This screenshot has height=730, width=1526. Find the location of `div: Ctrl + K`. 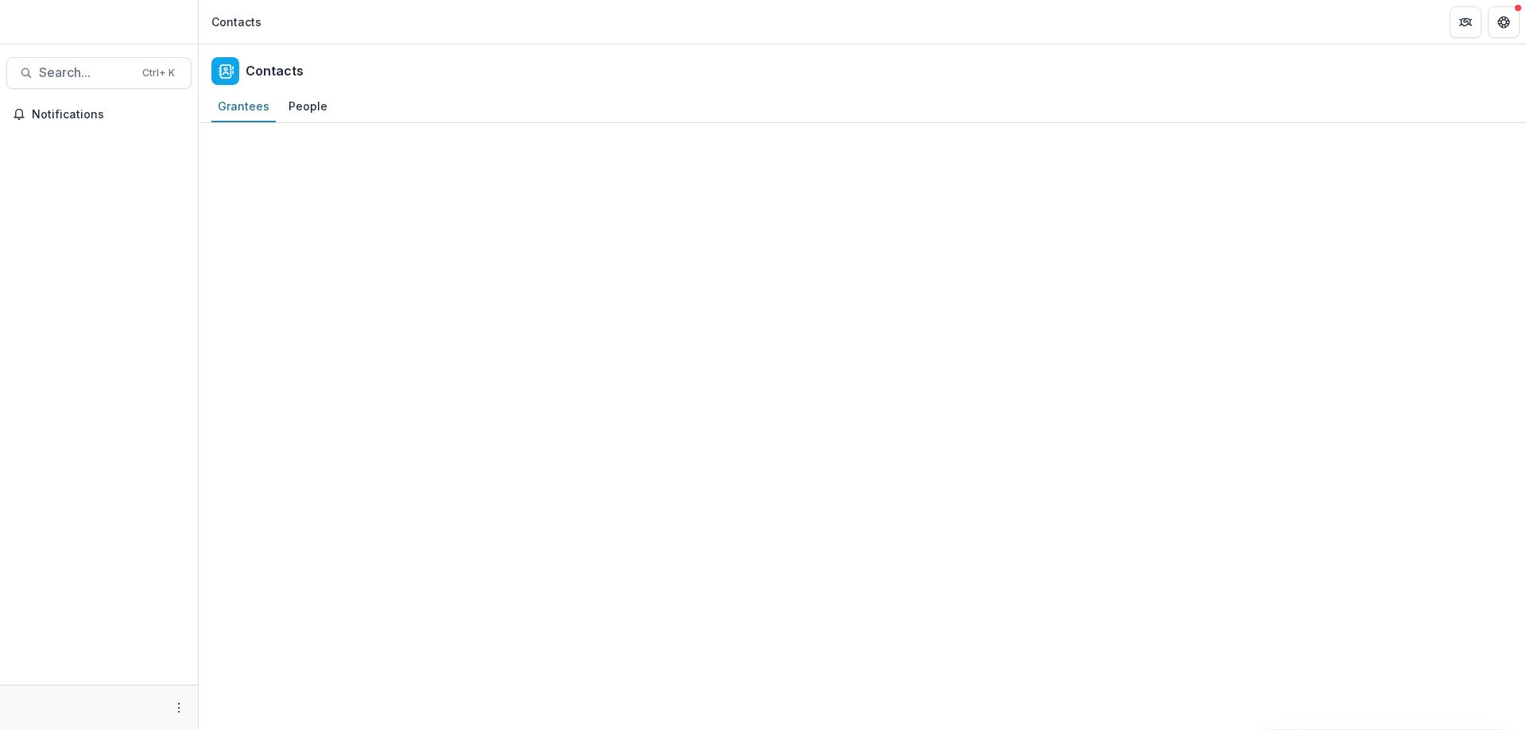

div: Ctrl + K is located at coordinates (158, 73).